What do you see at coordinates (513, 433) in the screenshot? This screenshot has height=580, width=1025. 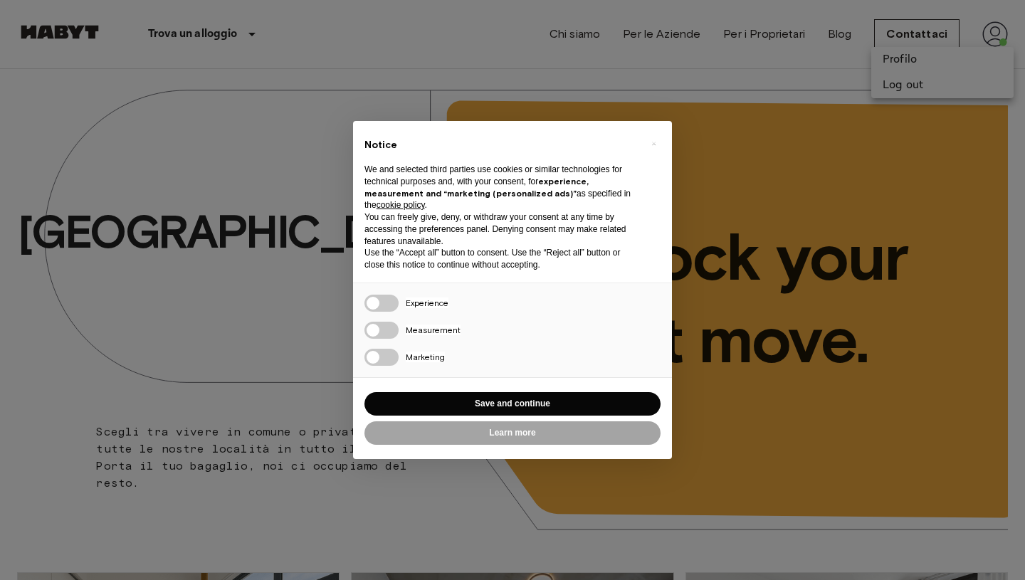 I see `button: Learn more` at bounding box center [513, 433].